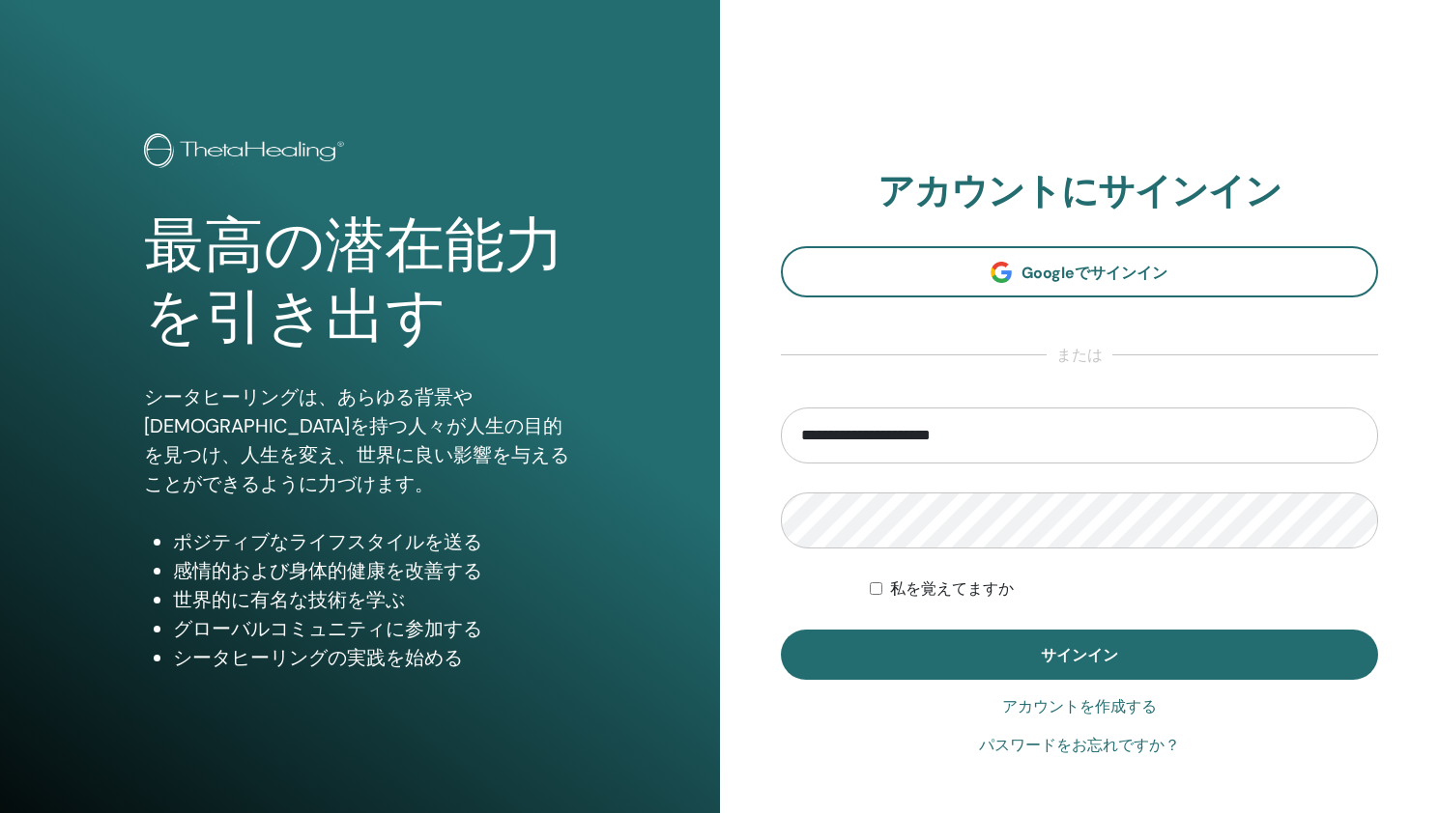 This screenshot has width=1439, height=813. Describe the element at coordinates (1079, 191) in the screenshot. I see `font: アカウントにサインイン` at that location.